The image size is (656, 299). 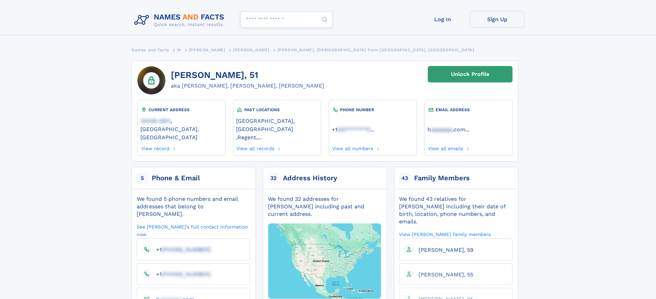 I want to click on a: Log In, so click(x=442, y=19).